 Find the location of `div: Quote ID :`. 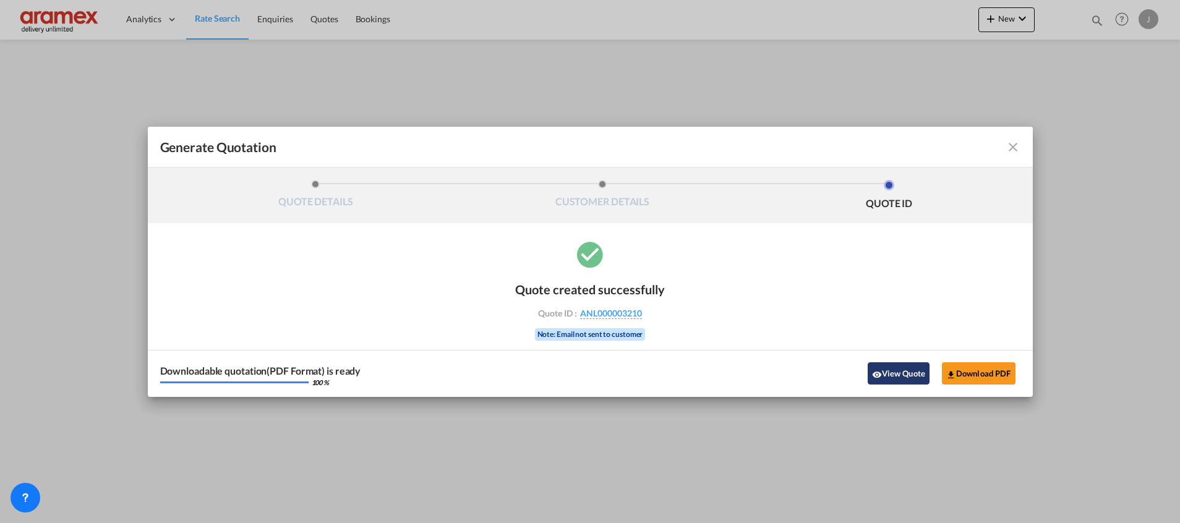

div: Quote ID : is located at coordinates (590, 314).